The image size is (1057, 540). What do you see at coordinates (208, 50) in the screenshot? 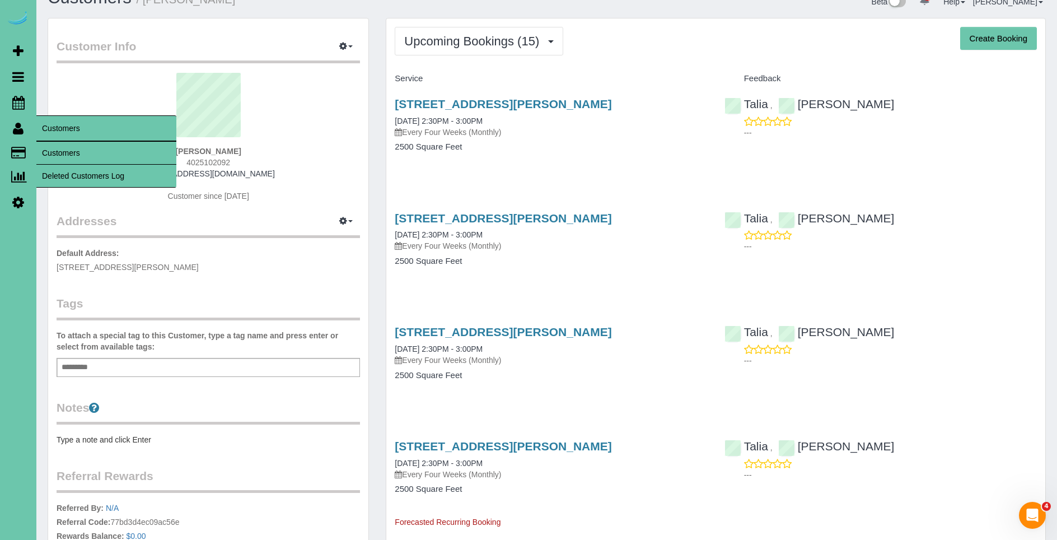
I see `legend: Customer Info` at bounding box center [208, 50].